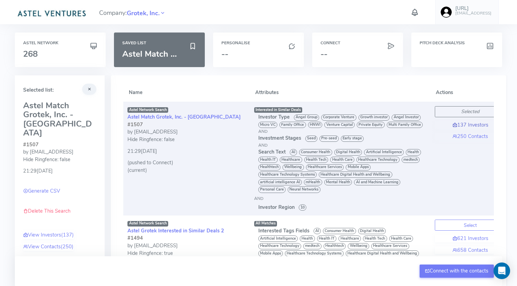  I want to click on h6: Astel Network, so click(60, 43).